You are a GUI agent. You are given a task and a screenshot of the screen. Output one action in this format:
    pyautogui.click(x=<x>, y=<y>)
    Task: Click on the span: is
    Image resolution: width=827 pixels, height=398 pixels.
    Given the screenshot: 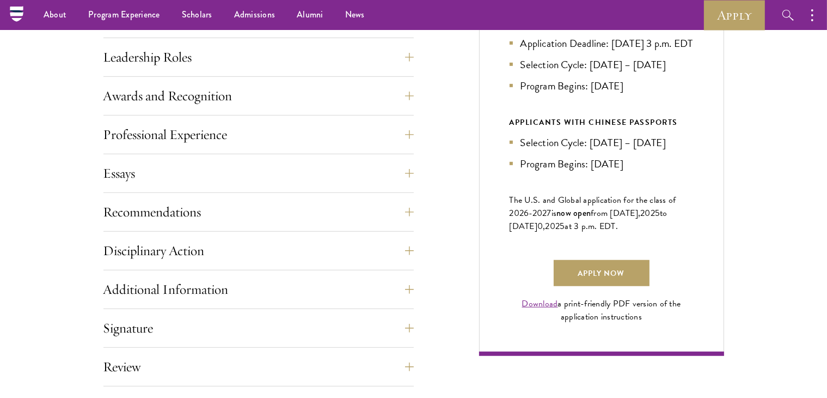 What is the action you would take?
    pyautogui.click(x=554, y=213)
    